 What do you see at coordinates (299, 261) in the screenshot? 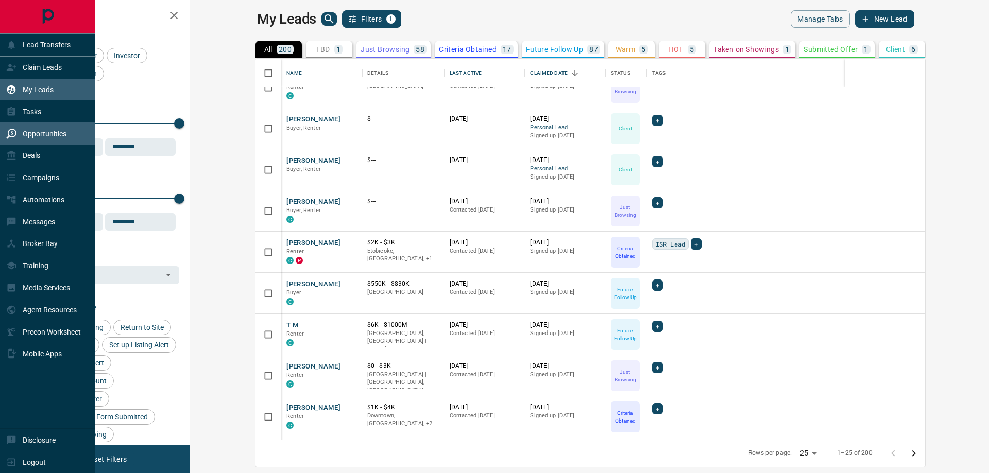
I see `div: property.ca` at bounding box center [299, 261].